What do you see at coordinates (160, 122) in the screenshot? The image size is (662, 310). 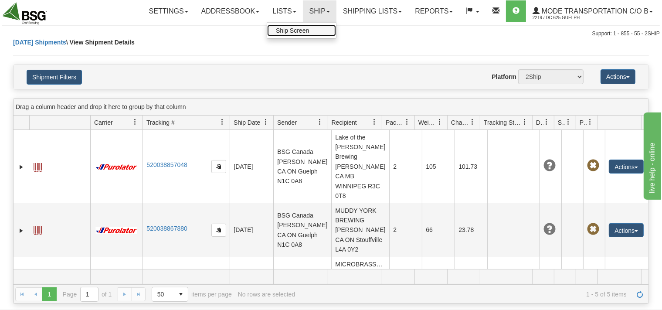 I see `span: Tracking #` at bounding box center [160, 122].